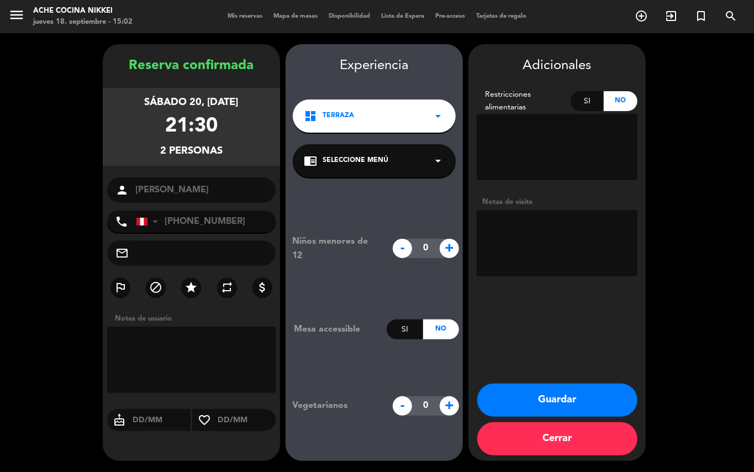 This screenshot has height=472, width=754. Describe the element at coordinates (336, 329) in the screenshot. I see `div: Mesa accessible` at that location.